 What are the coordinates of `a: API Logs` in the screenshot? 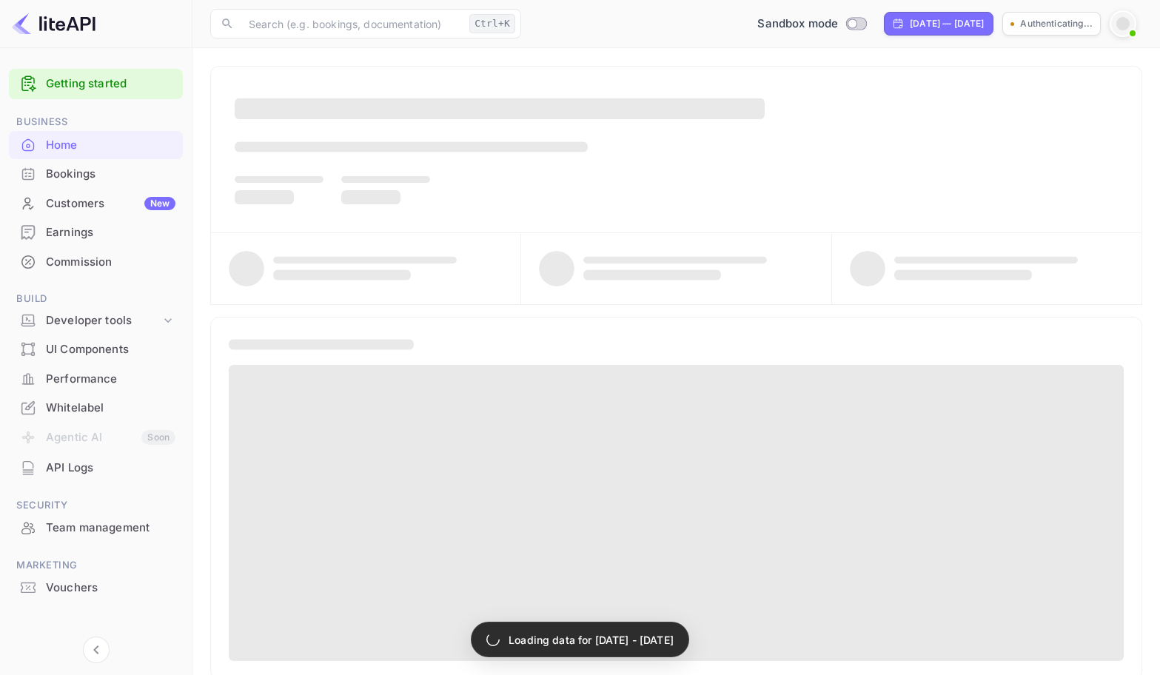 It's located at (96, 467).